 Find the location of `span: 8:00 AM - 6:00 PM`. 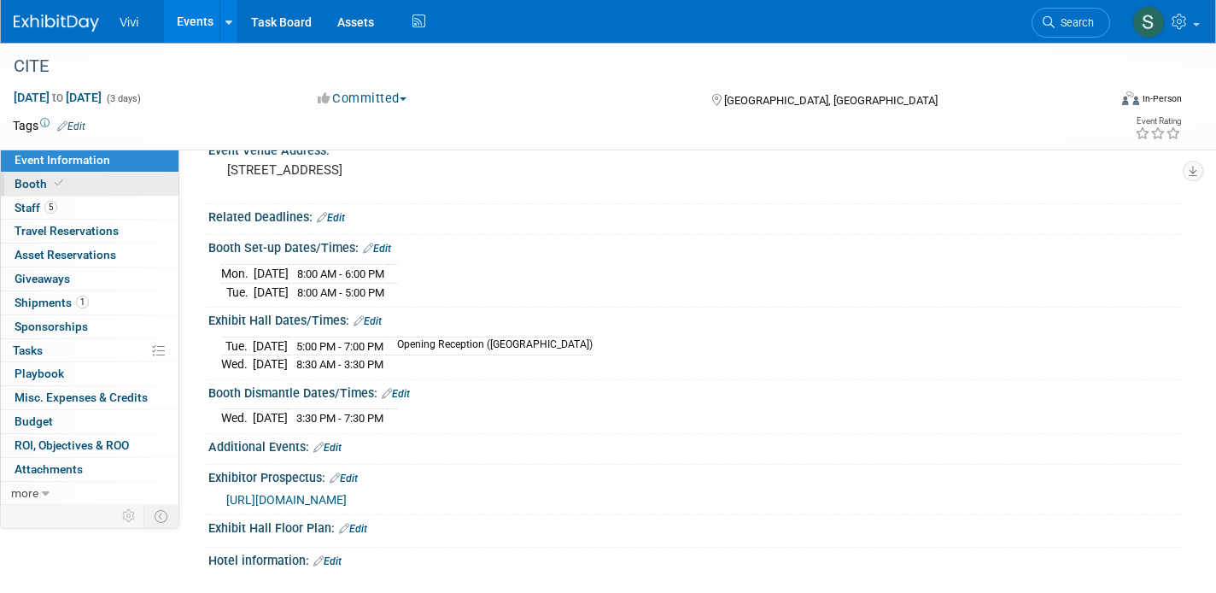

span: 8:00 AM - 6:00 PM is located at coordinates (341, 273).